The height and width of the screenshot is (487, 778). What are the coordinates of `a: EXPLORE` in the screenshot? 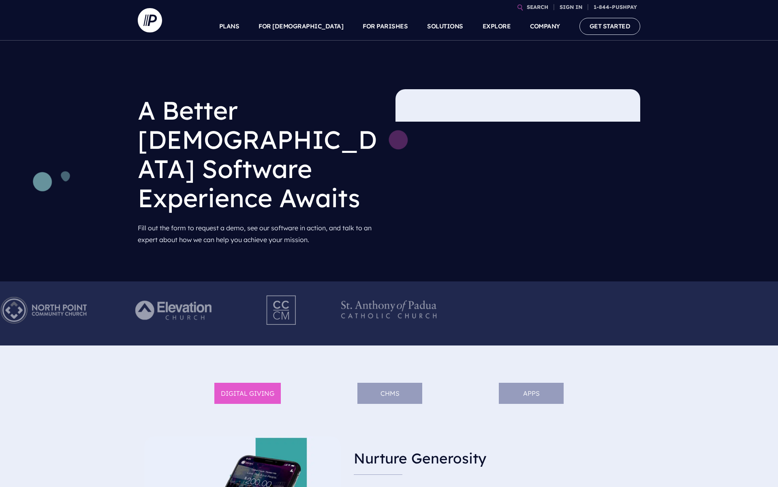 It's located at (497, 26).